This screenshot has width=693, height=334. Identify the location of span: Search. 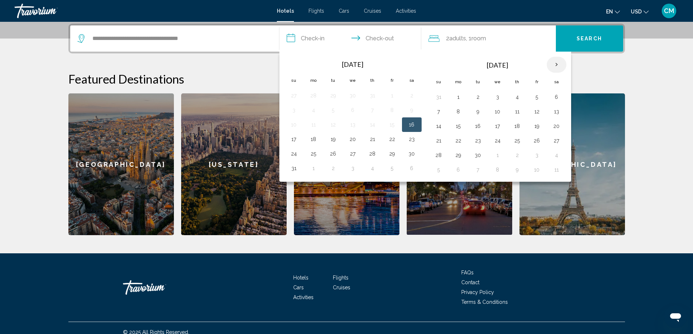
(589, 39).